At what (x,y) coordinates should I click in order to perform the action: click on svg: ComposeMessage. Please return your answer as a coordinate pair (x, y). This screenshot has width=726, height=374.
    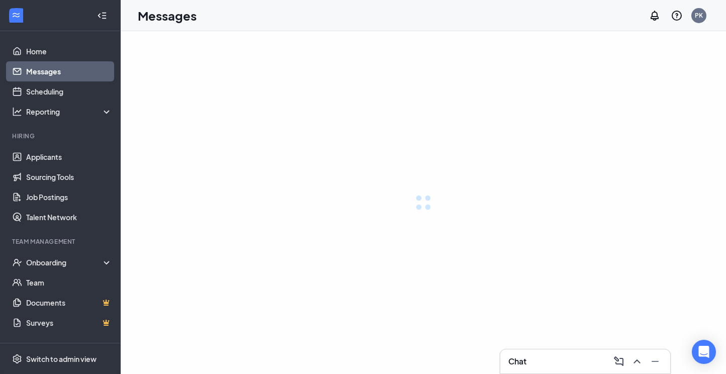
    Looking at the image, I should click on (619, 361).